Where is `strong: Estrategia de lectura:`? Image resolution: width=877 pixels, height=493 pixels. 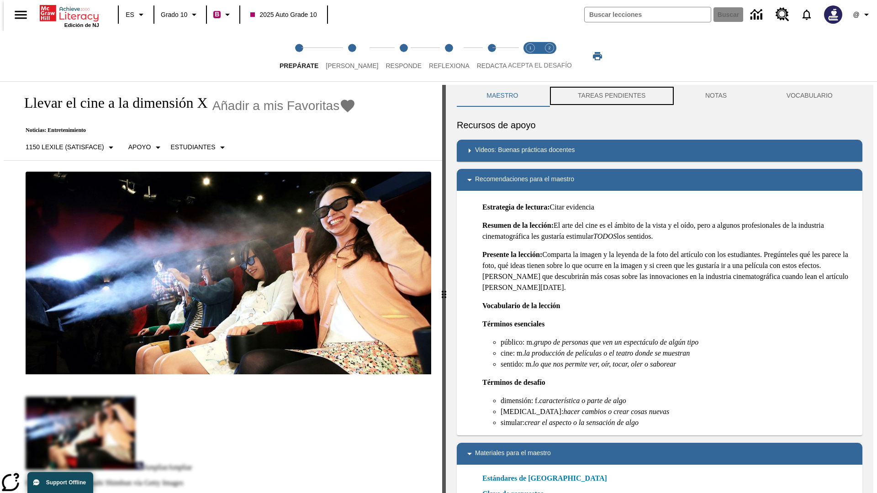 strong: Estrategia de lectura: is located at coordinates (516, 207).